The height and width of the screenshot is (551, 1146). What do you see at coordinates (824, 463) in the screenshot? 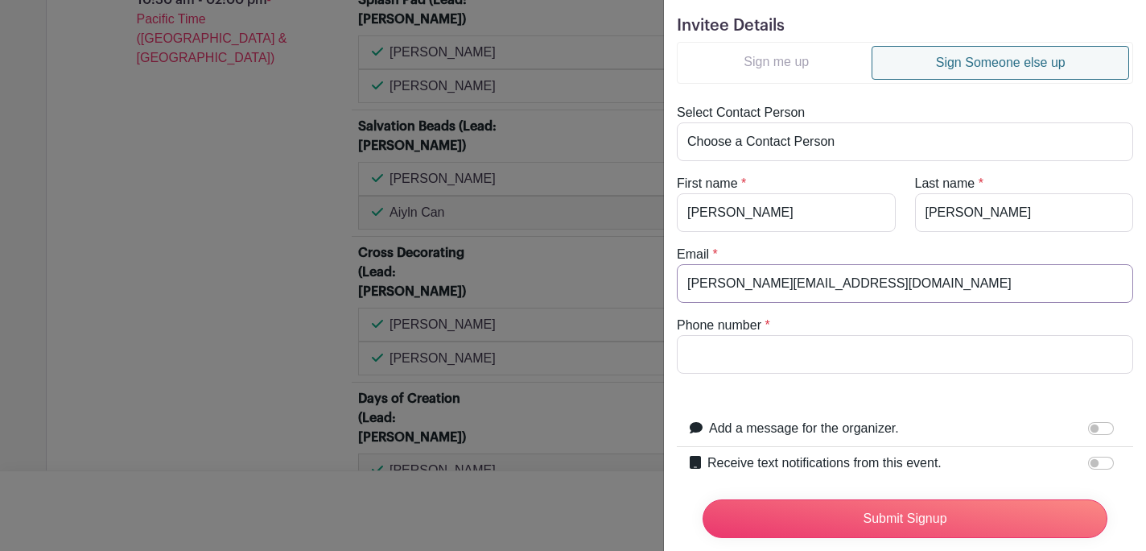
I see `label: Receive text notifications from this event.` at bounding box center [824, 463].